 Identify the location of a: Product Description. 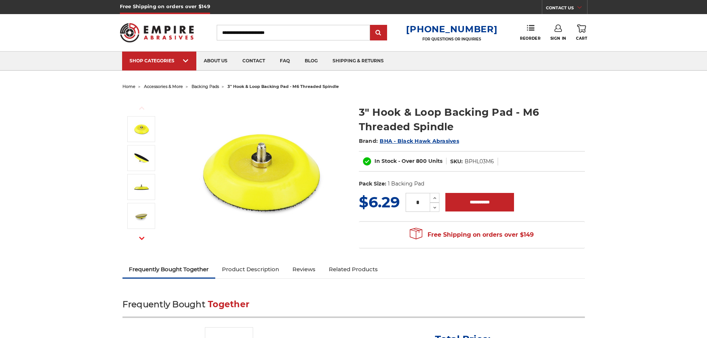
(251, 270).